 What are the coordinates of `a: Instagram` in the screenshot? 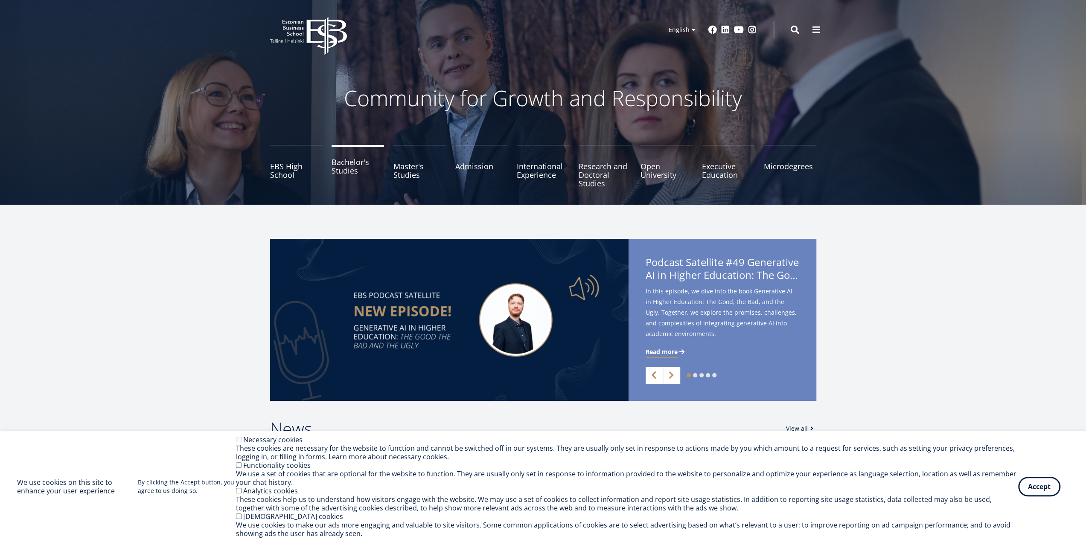 It's located at (752, 30).